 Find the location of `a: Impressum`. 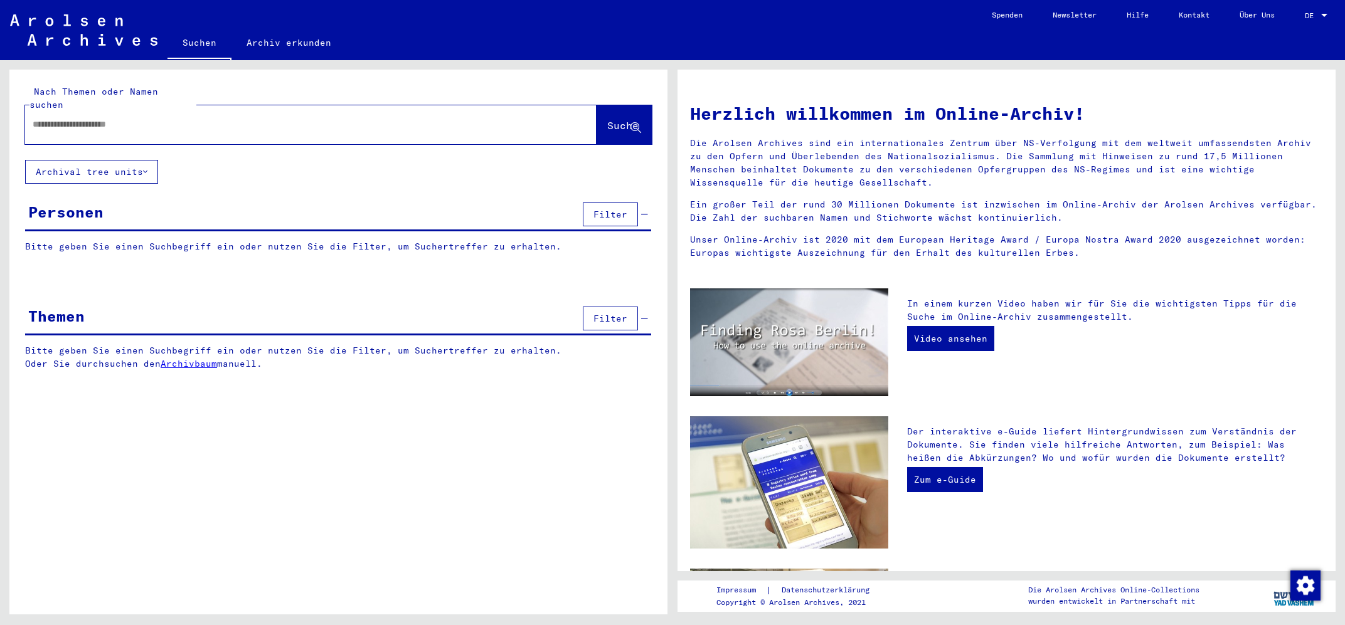

a: Impressum is located at coordinates (741, 590).